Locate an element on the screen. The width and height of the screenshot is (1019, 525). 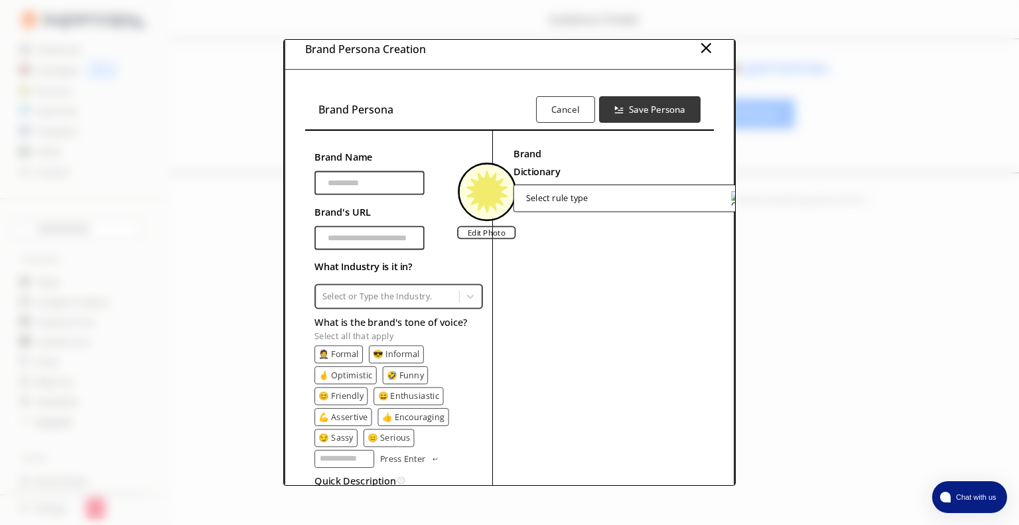
p: 🤣 Funny is located at coordinates (405, 375).